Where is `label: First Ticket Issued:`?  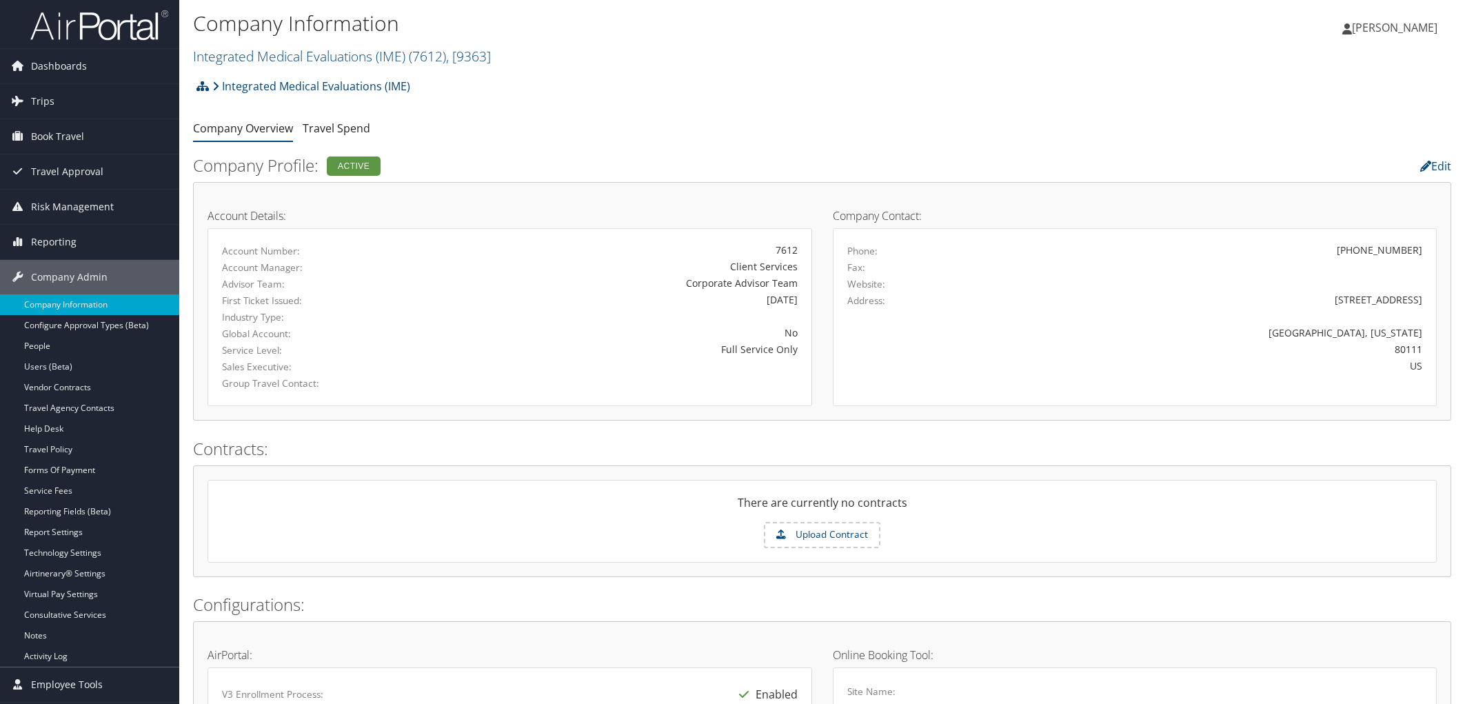
label: First Ticket Issued: is located at coordinates (311, 301).